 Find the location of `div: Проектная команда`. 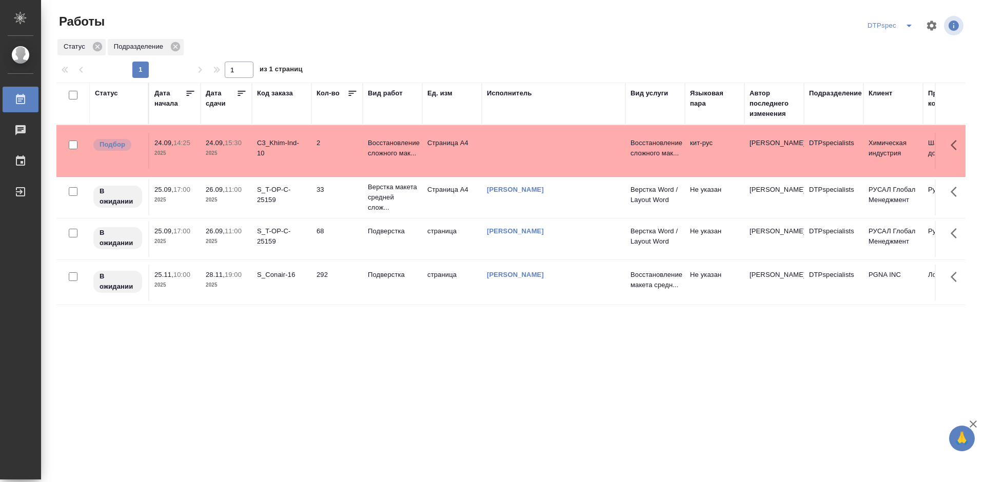

div: Проектная команда is located at coordinates (952, 98).